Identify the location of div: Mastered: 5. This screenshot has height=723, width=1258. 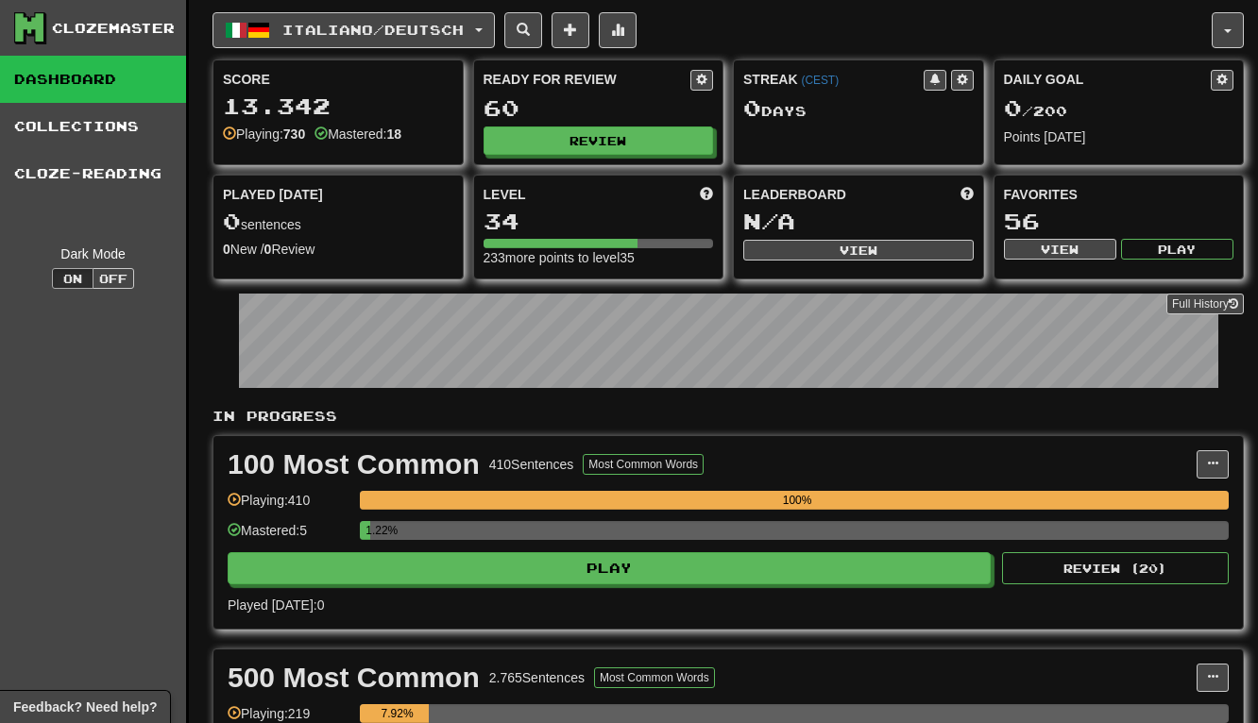
(289, 536).